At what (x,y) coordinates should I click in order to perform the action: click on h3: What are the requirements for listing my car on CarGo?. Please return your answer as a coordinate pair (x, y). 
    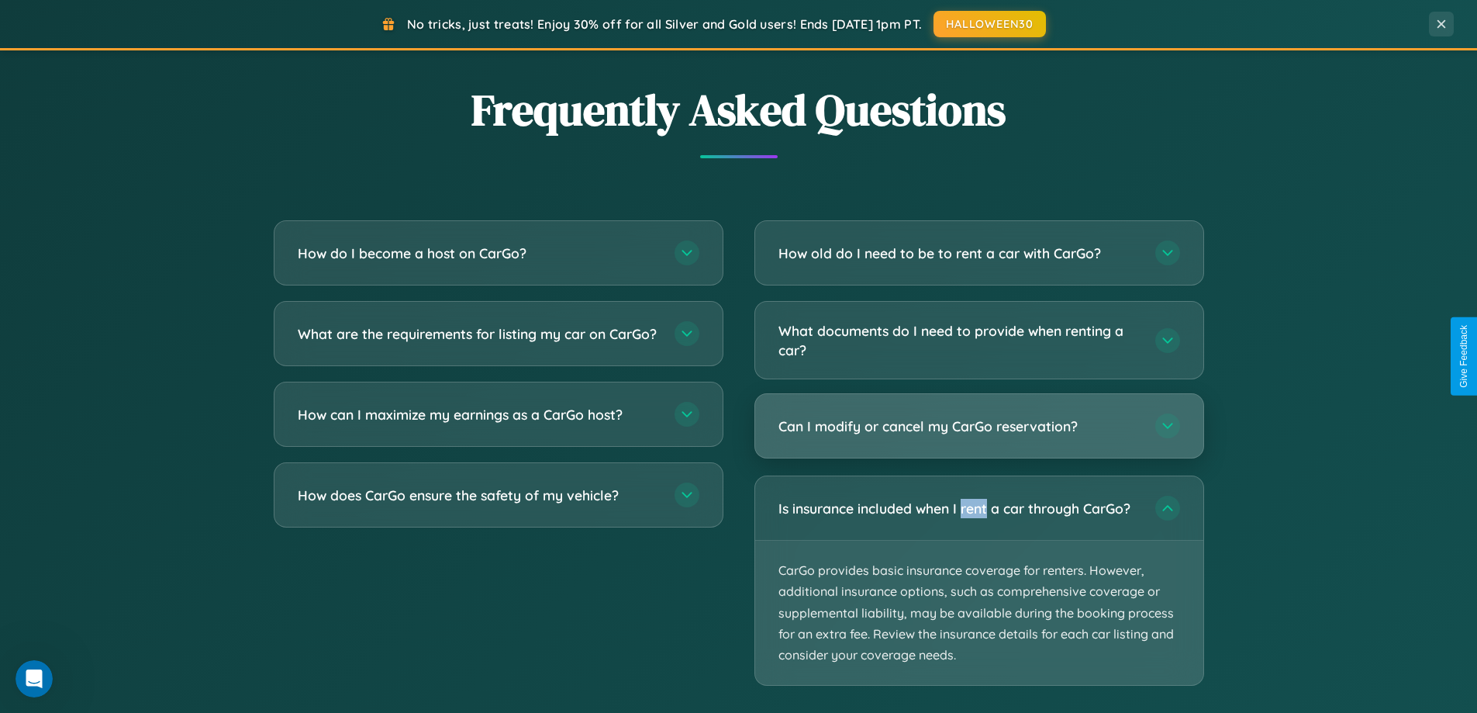
    Looking at the image, I should click on (478, 333).